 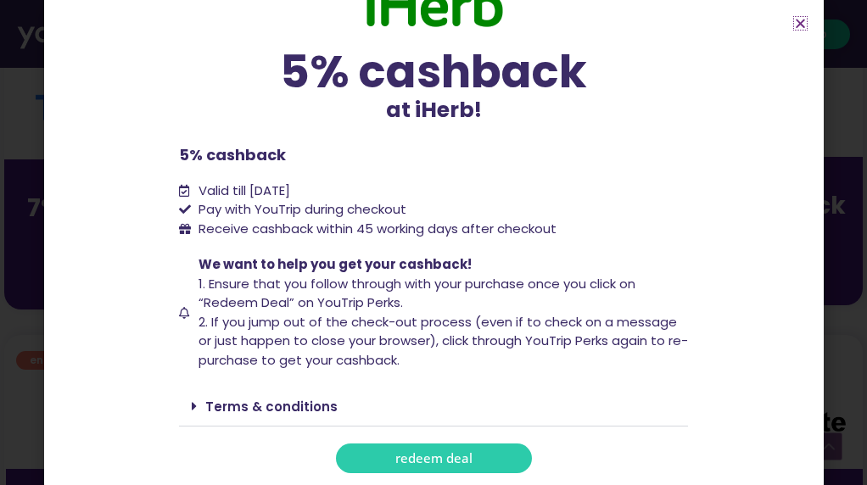 I want to click on a: redeem deal, so click(x=434, y=458).